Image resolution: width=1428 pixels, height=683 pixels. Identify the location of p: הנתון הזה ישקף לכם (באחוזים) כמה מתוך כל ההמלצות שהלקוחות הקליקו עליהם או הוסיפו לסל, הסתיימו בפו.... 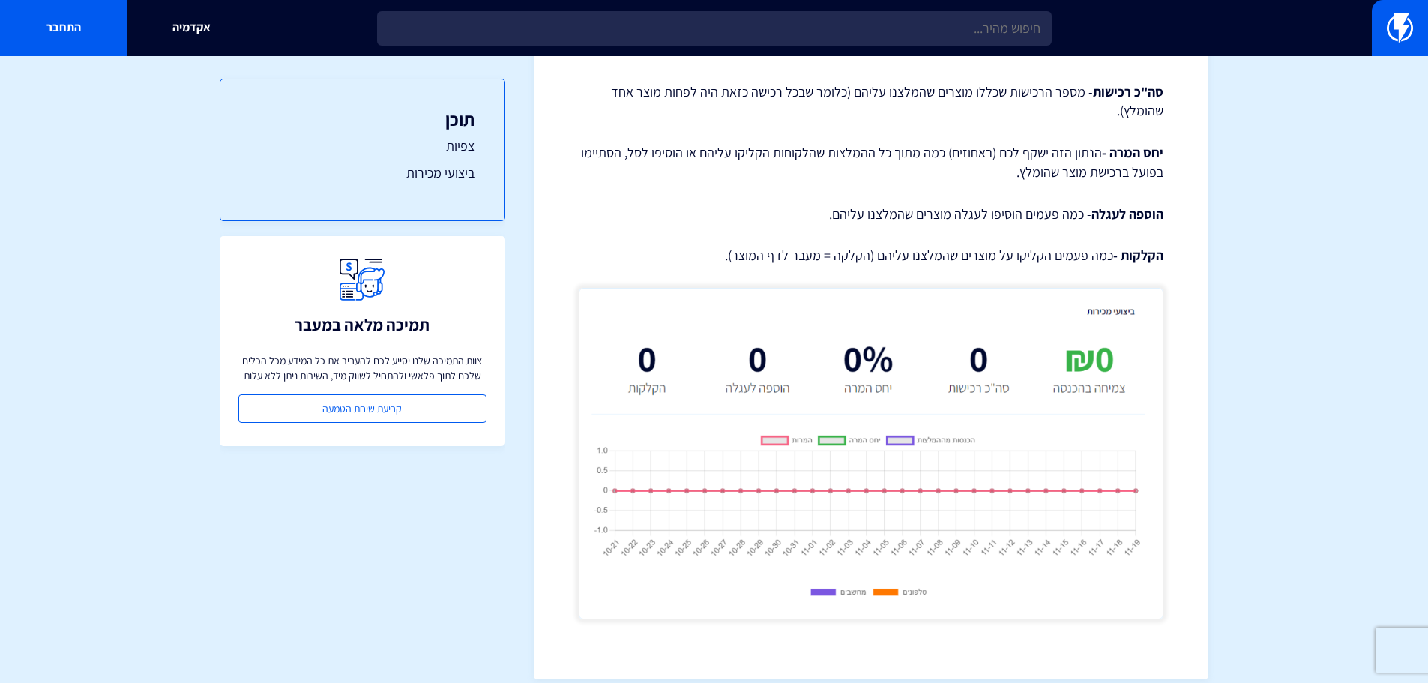
(871, 162).